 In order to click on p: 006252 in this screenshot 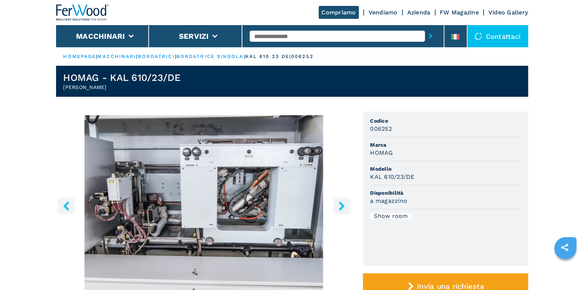, I will do `click(302, 56)`.